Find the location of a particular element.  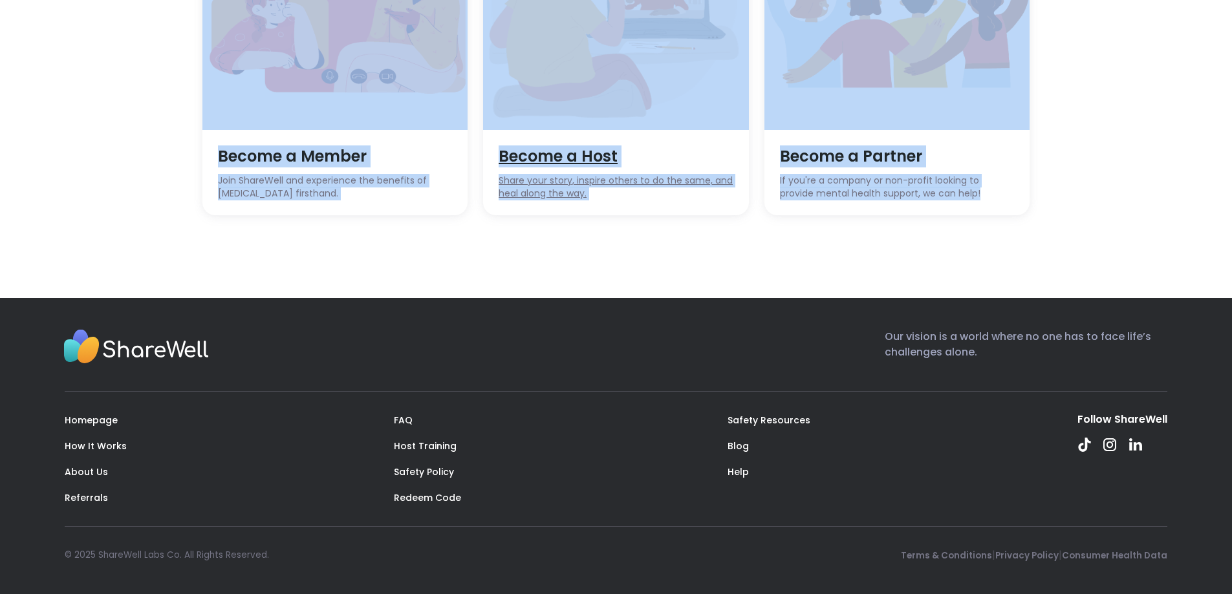

span: If you're a company or non-profit looking to provide mental health support, we can help! is located at coordinates (897, 187).